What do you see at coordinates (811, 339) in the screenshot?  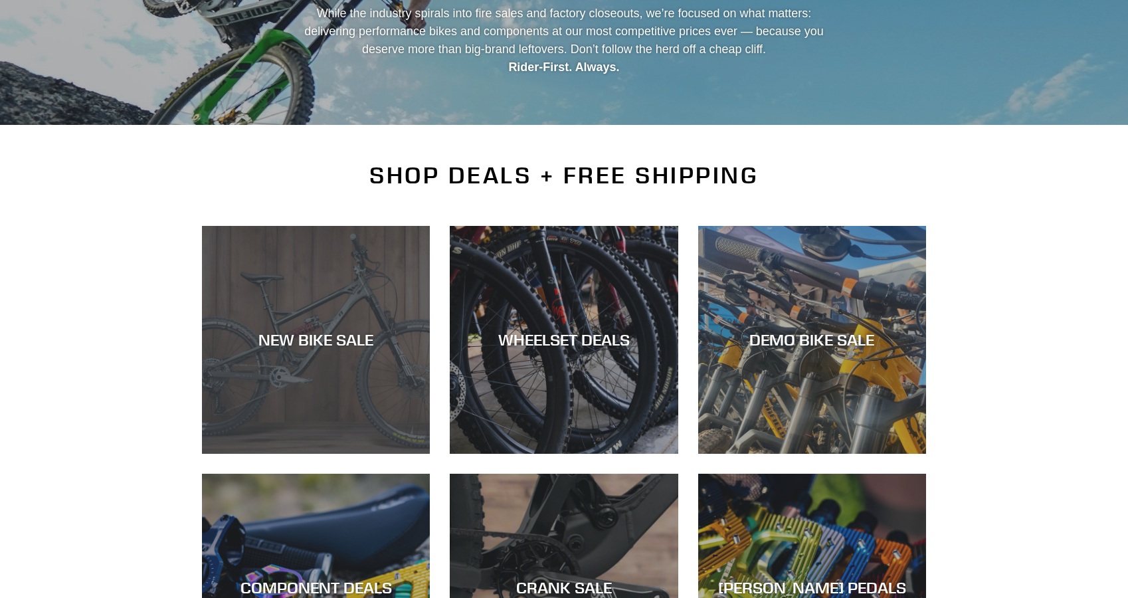 I see `a: DEMO BIKE SALE` at bounding box center [811, 339].